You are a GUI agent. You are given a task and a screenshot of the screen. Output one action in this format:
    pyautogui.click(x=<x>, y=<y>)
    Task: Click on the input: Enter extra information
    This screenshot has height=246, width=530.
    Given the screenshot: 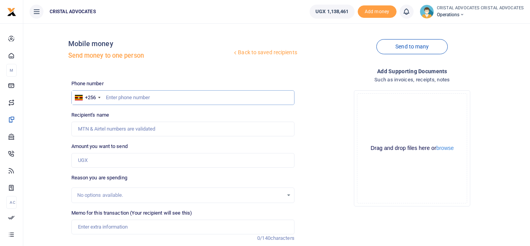 What is the action you would take?
    pyautogui.click(x=183, y=227)
    